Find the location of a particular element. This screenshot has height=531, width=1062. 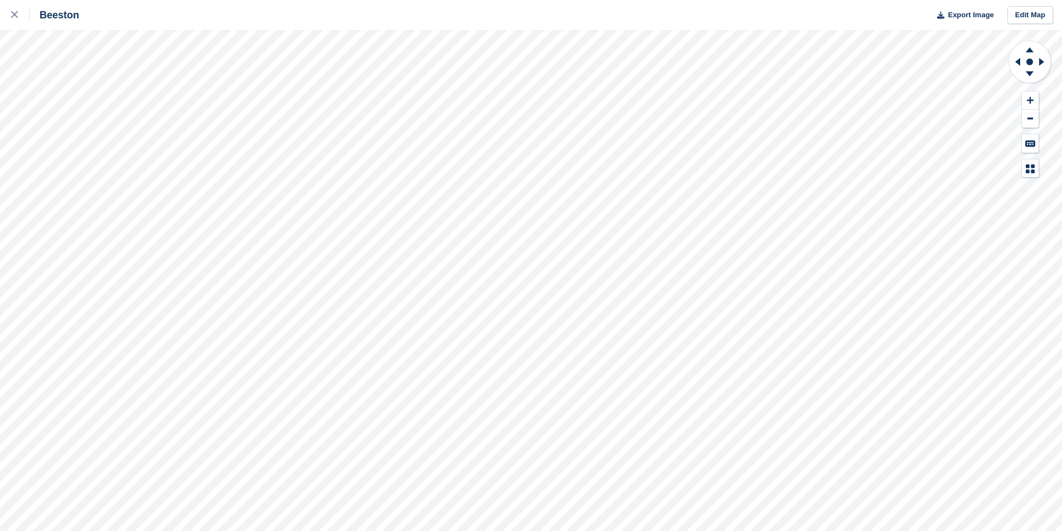

span: Export Image is located at coordinates (970, 15).